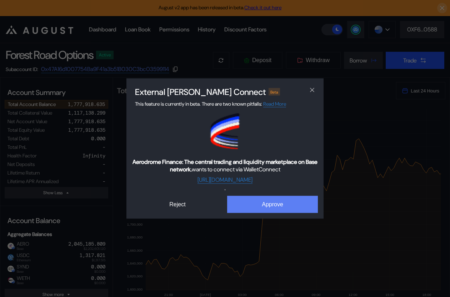 The image size is (450, 297). I want to click on button: Approve, so click(272, 205).